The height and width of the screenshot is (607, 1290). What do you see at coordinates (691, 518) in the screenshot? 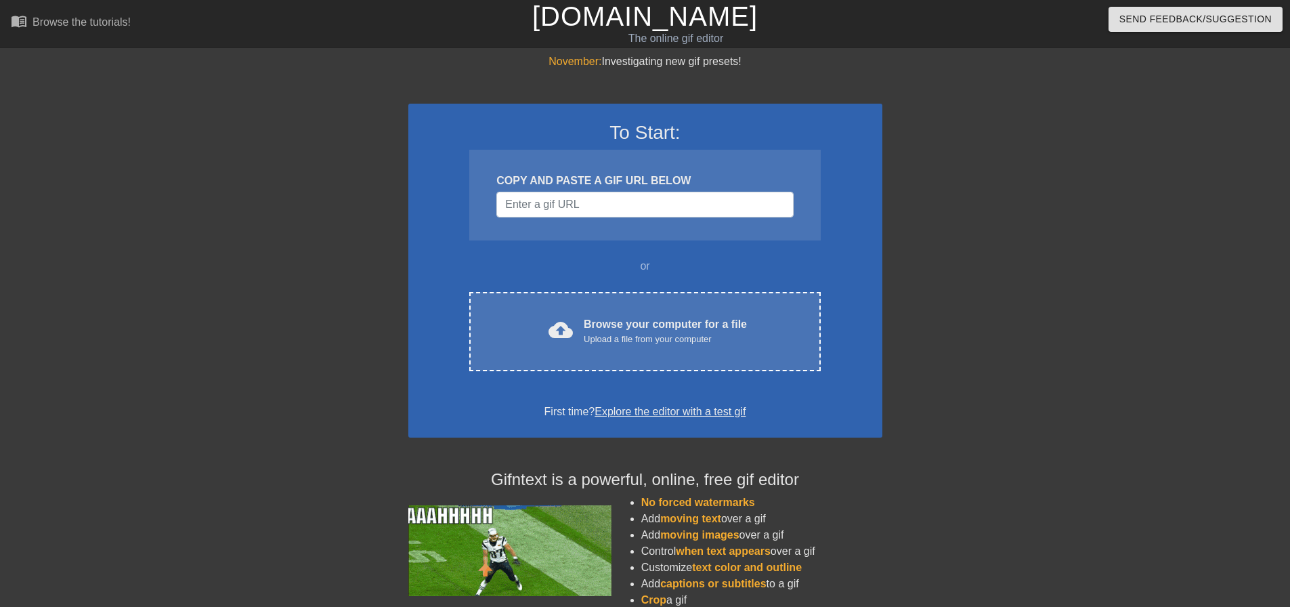
I see `span: moving text` at bounding box center [691, 518].